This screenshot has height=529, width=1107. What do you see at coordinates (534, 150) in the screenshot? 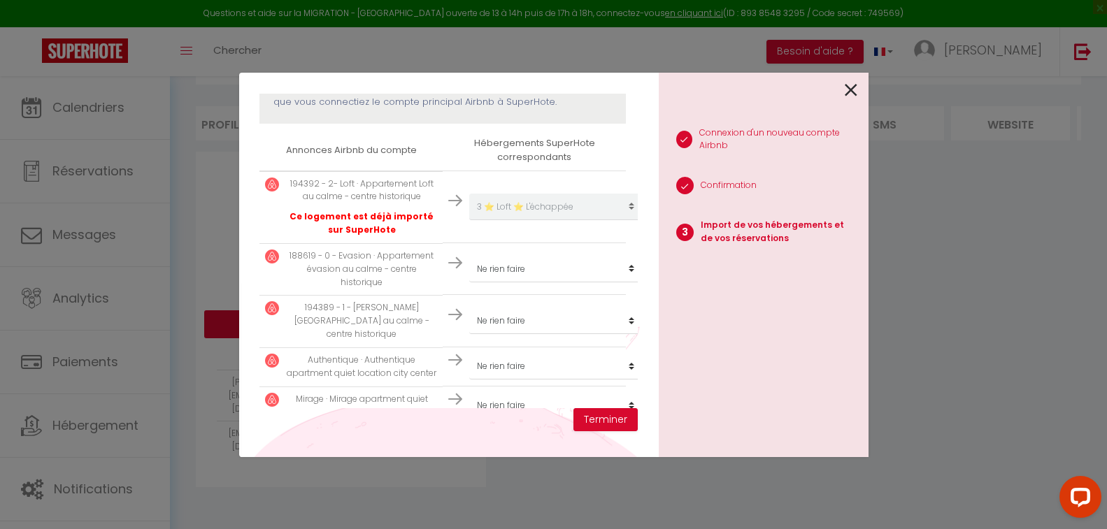
I see `th: Hébergements SuperHote correspondants` at bounding box center [534, 150].